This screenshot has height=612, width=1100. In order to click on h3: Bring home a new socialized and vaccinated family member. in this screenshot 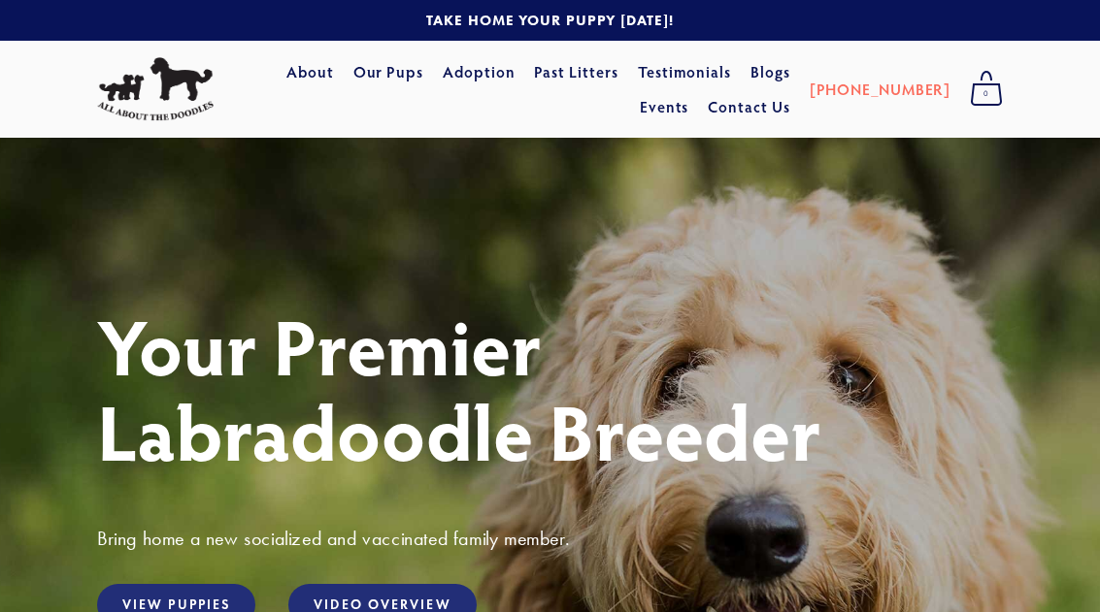, I will do `click(549, 539)`.